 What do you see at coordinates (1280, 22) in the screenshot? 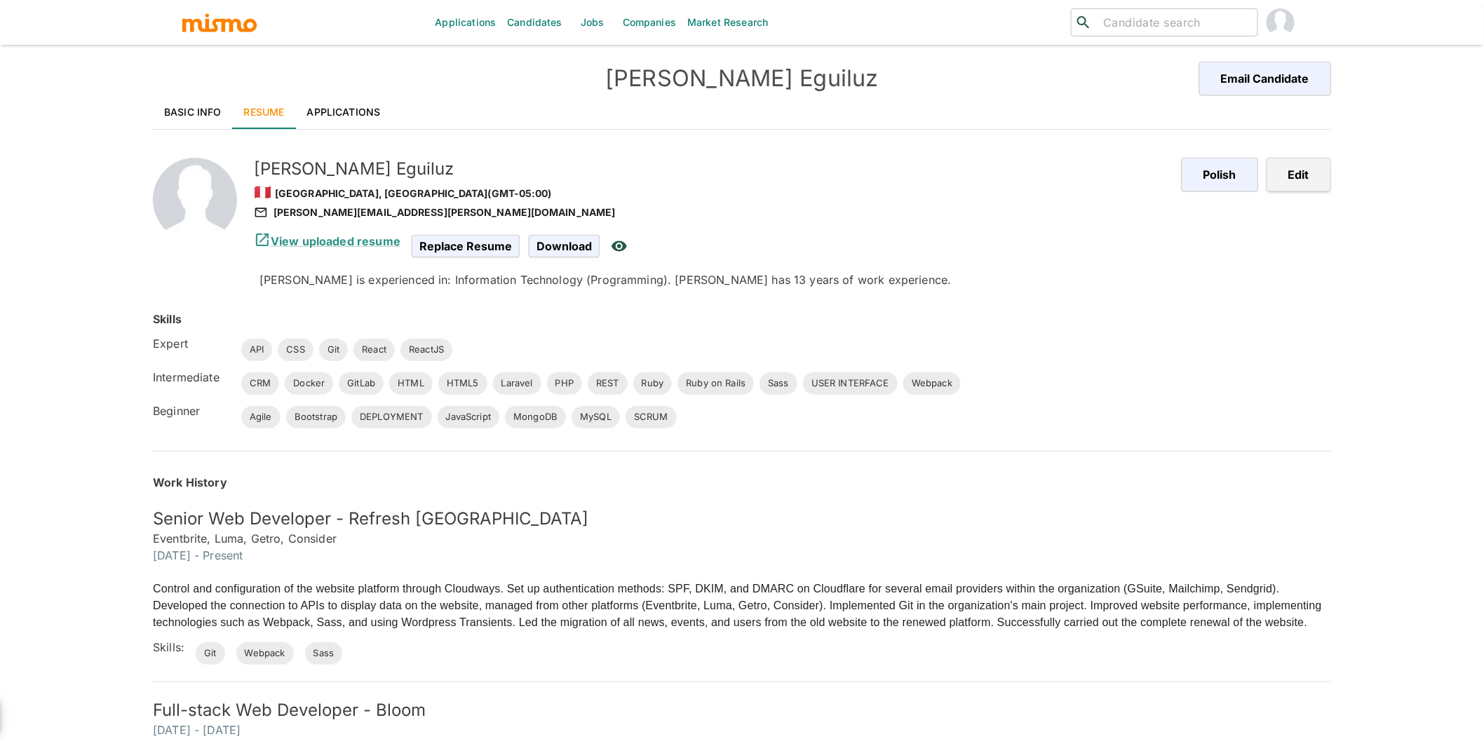
I see `img: Carmen Vilachá` at bounding box center [1280, 22].